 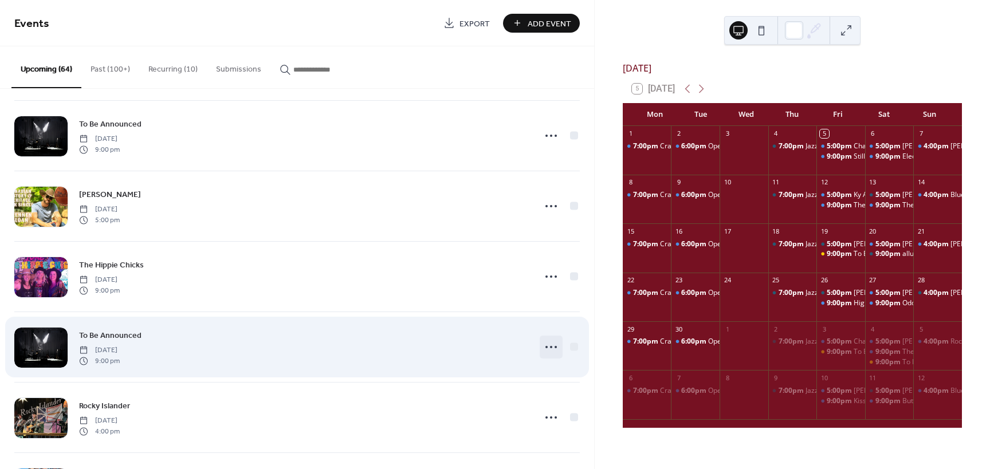 I want to click on div: 19, so click(x=824, y=231).